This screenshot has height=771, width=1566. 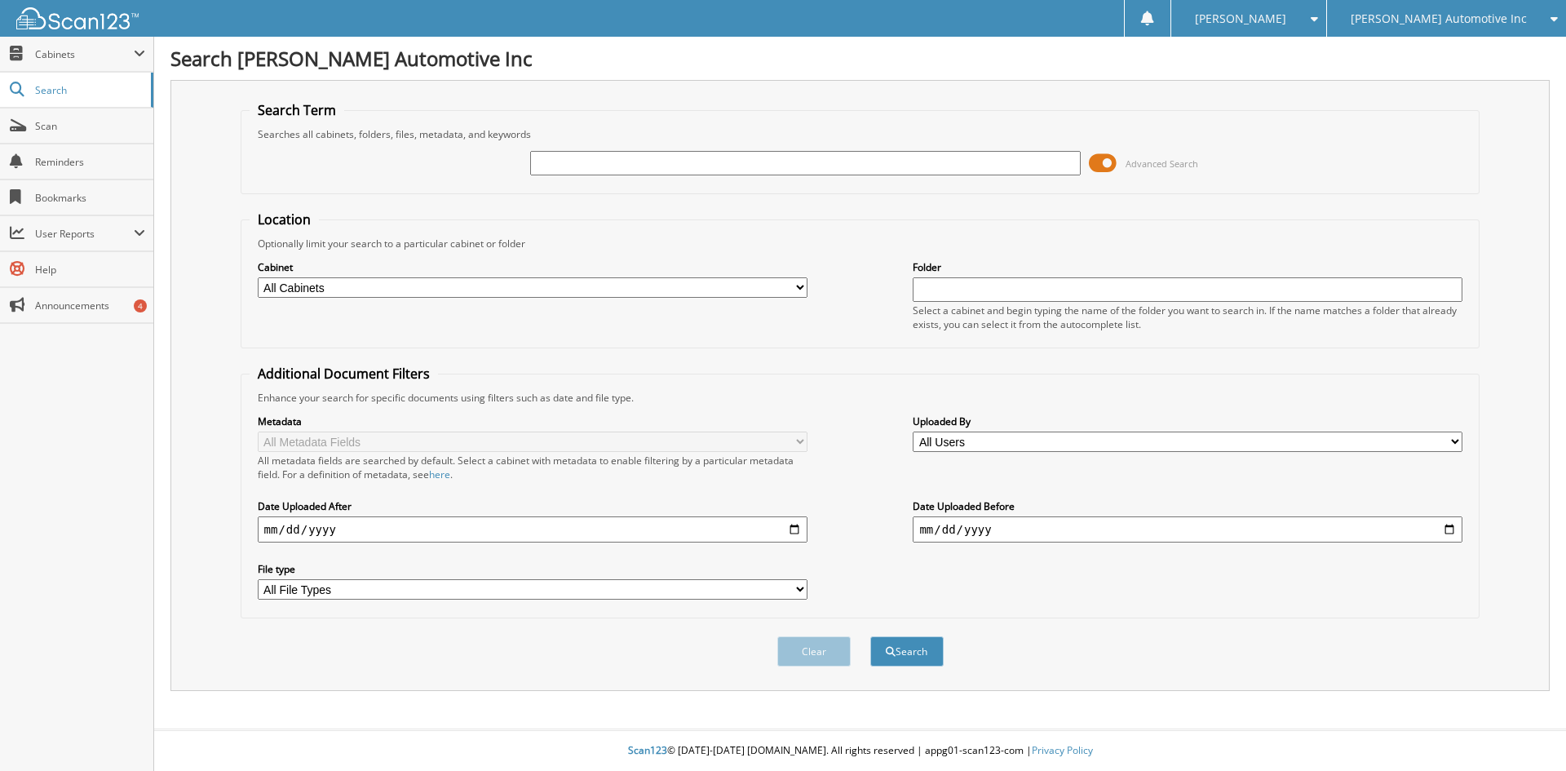 What do you see at coordinates (533, 568) in the screenshot?
I see `label: File type` at bounding box center [533, 568].